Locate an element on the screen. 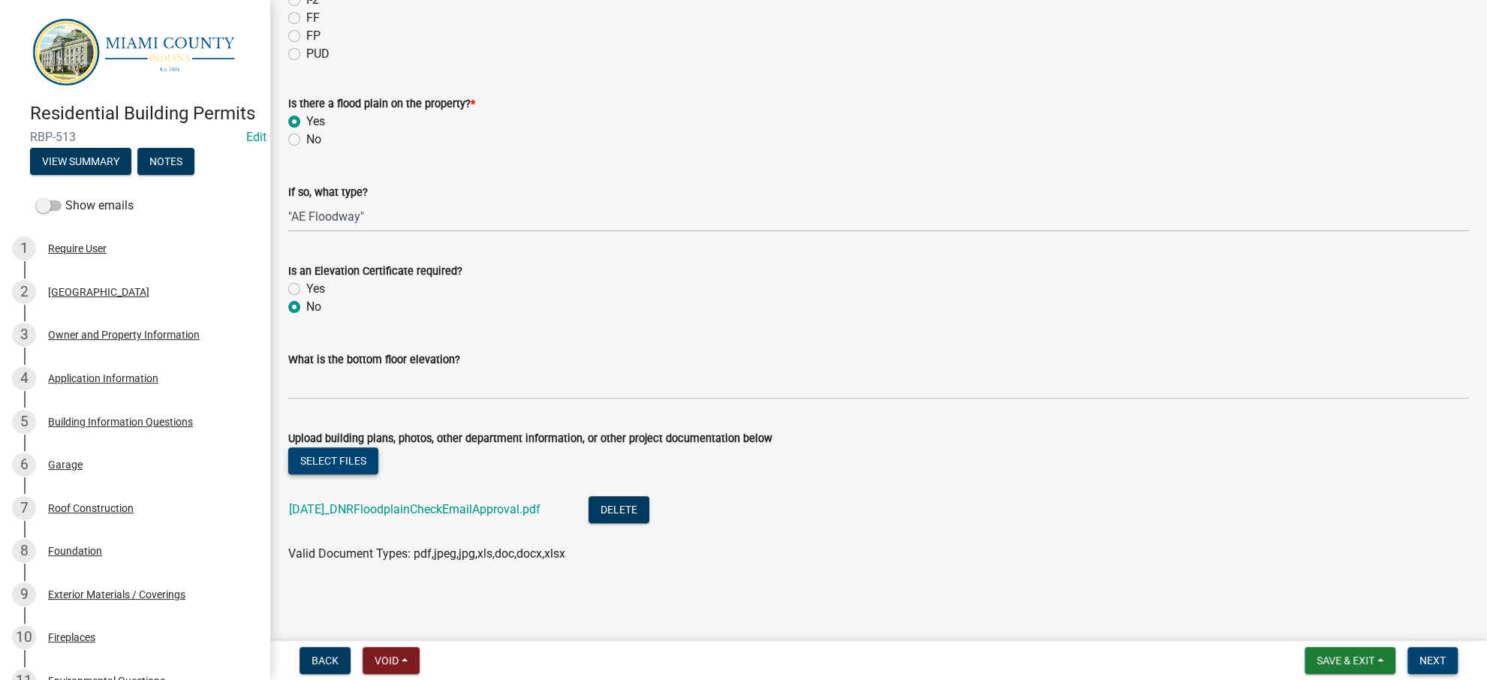 This screenshot has height=680, width=1487. div: Fireplaces is located at coordinates (71, 637).